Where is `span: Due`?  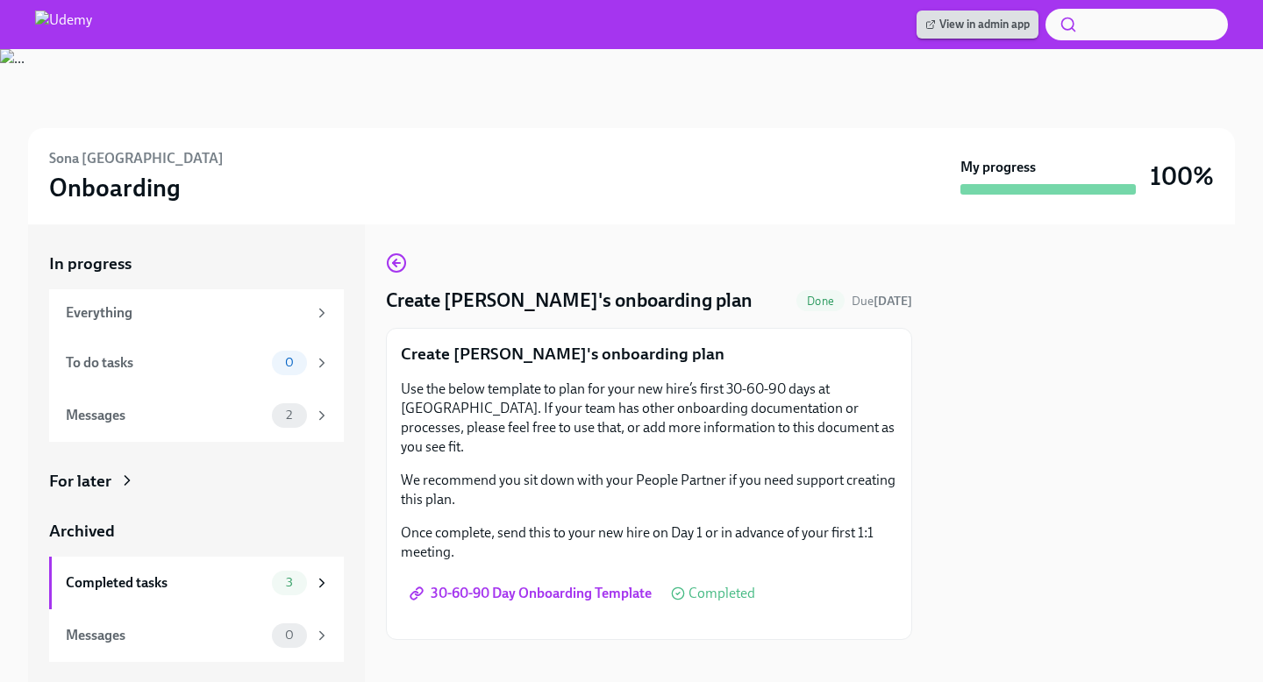 span: Due is located at coordinates (881, 301).